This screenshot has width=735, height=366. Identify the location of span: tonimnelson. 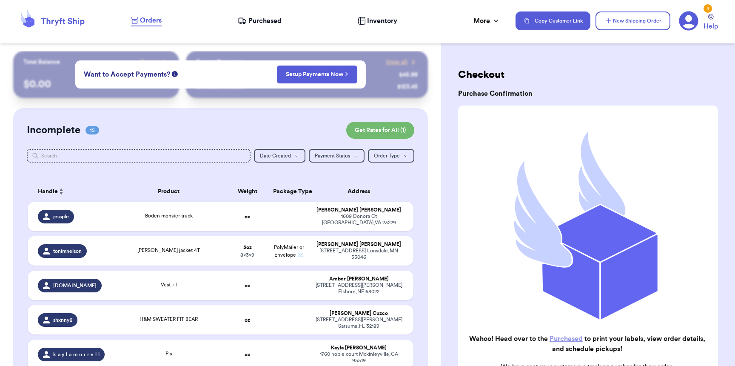
(67, 251).